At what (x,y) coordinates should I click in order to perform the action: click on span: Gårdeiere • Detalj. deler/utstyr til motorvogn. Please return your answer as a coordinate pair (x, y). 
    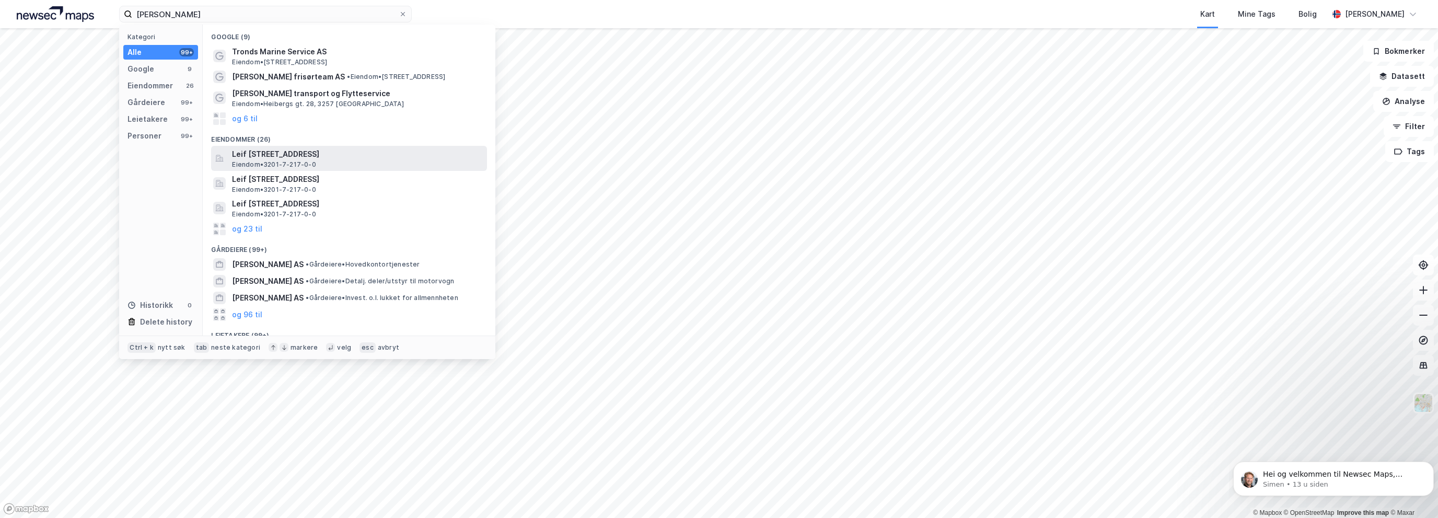
    Looking at the image, I should click on (380, 281).